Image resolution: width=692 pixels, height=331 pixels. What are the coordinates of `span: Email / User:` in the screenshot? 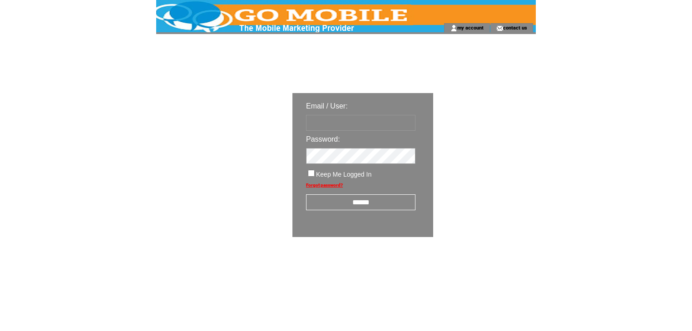 It's located at (327, 106).